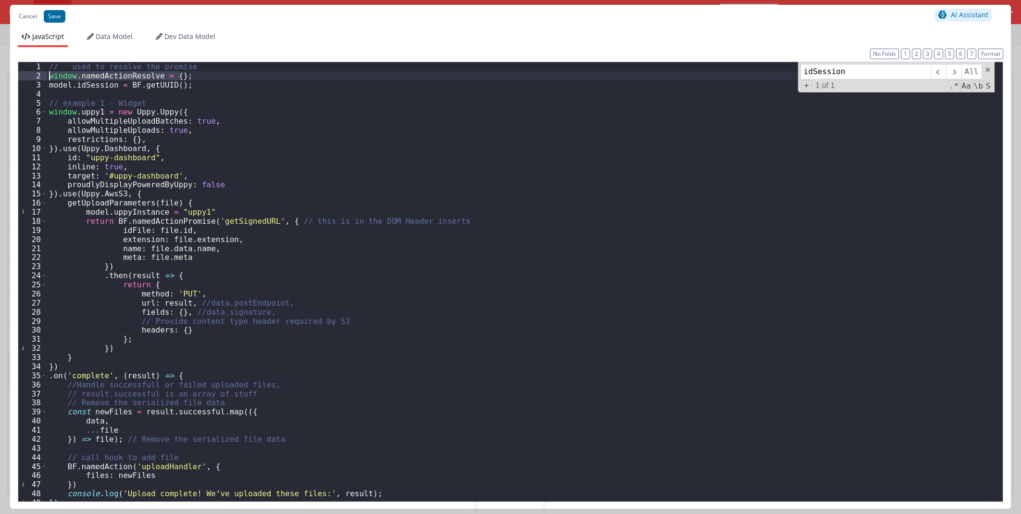 This screenshot has height=514, width=1021. Describe the element at coordinates (954, 86) in the screenshot. I see `span: RegExp Search` at that location.